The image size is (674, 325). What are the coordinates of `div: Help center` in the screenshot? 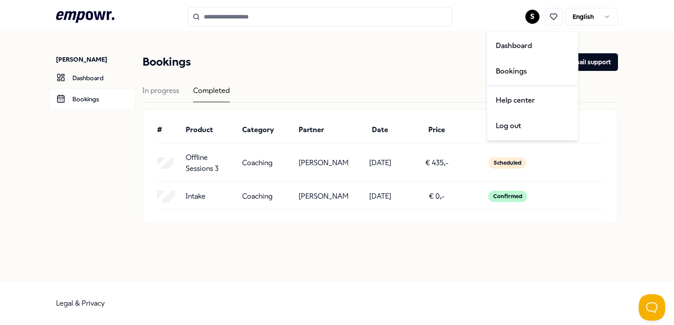 It's located at (532, 101).